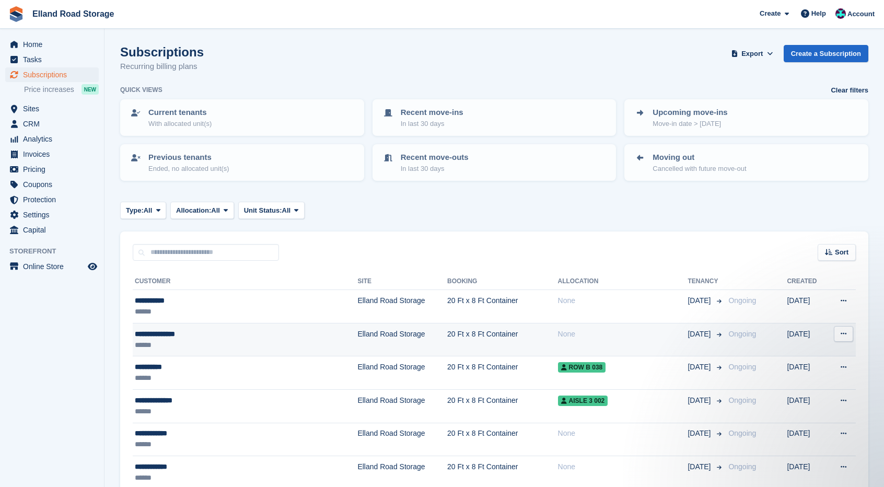 This screenshot has height=487, width=884. Describe the element at coordinates (402, 282) in the screenshot. I see `th: Site` at that location.